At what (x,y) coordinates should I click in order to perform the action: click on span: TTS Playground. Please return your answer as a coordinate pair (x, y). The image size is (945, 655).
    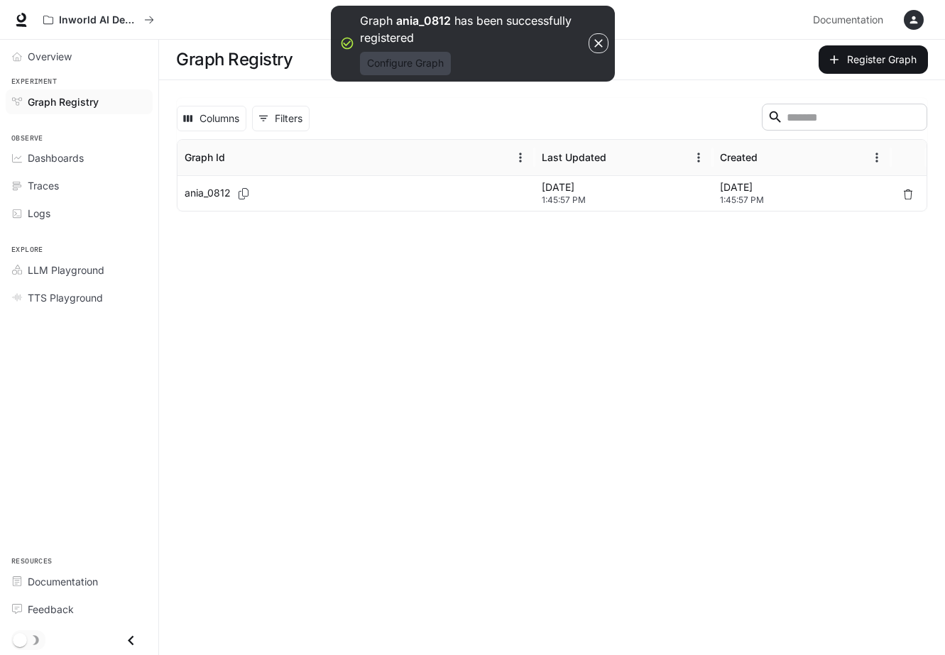
    Looking at the image, I should click on (65, 298).